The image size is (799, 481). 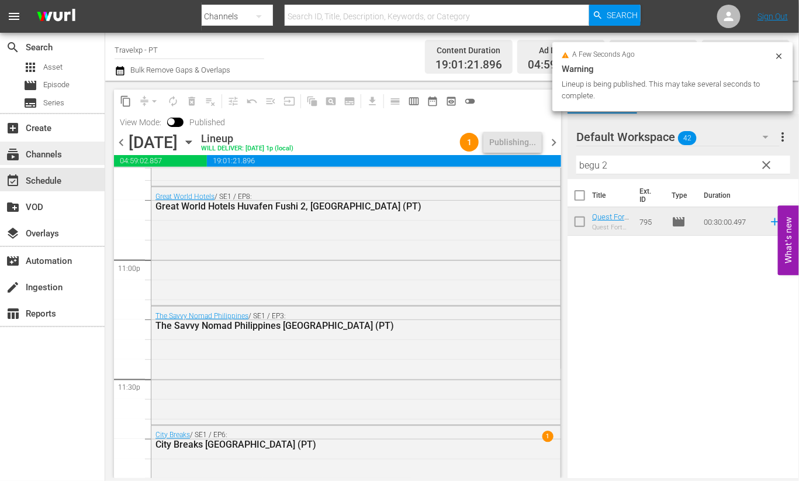 What do you see at coordinates (192, 101) in the screenshot?
I see `span: Select an event to delete` at bounding box center [192, 101].